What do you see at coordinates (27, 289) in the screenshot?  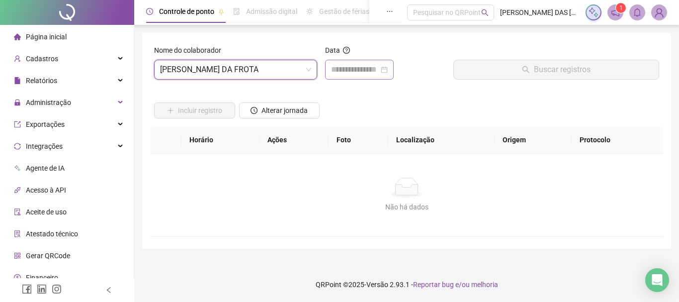 I see `span: facebook` at bounding box center [27, 289].